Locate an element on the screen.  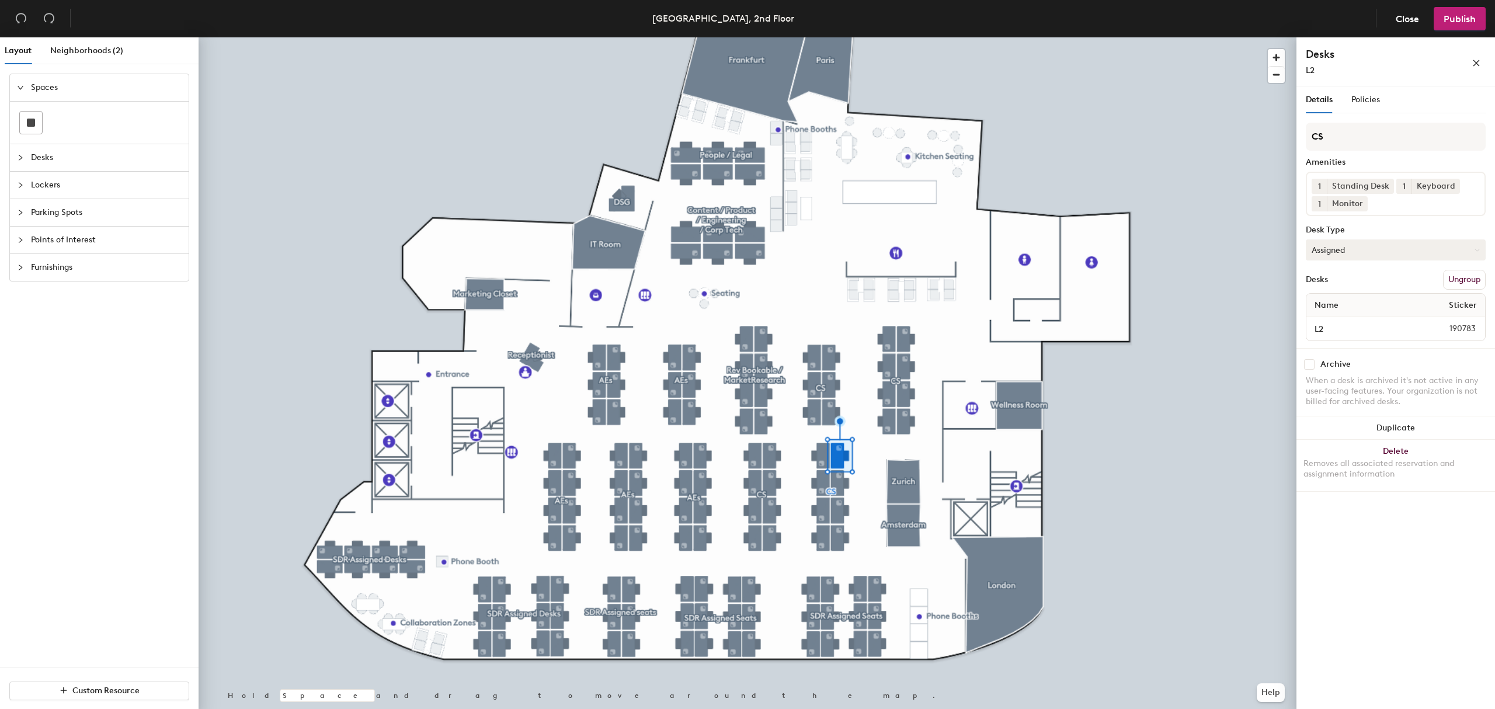
span: expanded is located at coordinates (20, 88).